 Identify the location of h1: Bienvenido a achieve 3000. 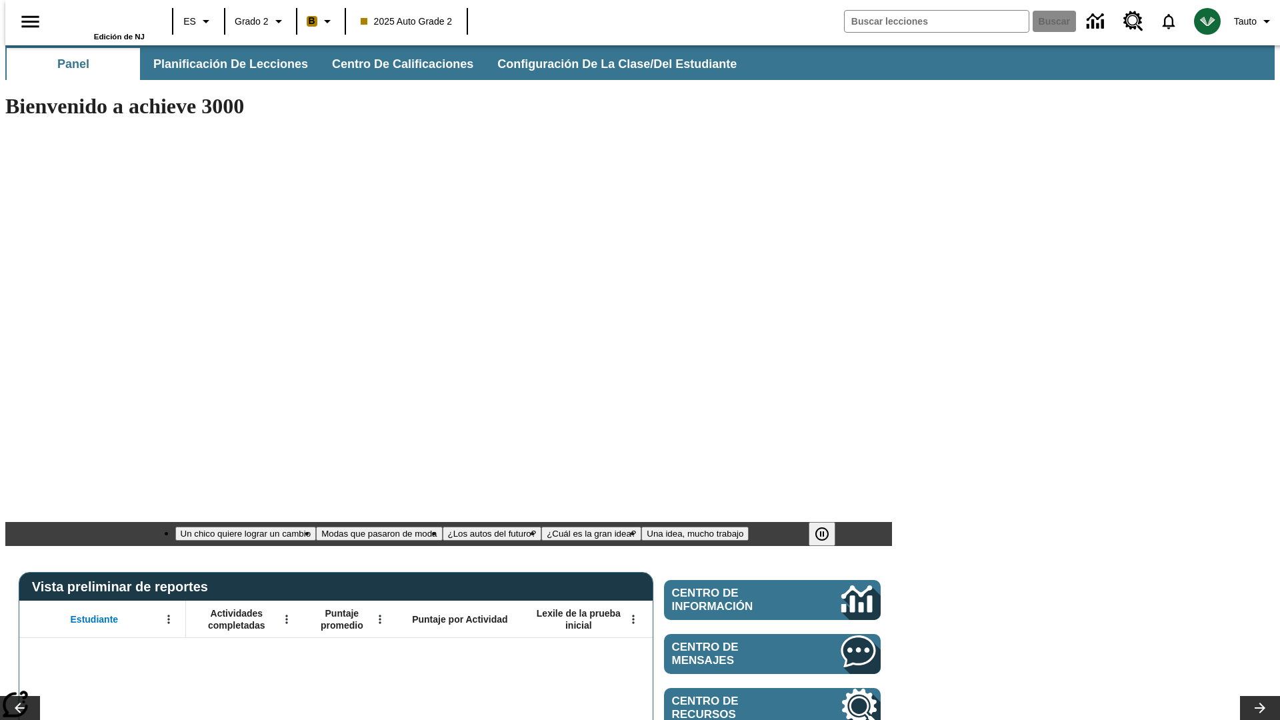
(449, 106).